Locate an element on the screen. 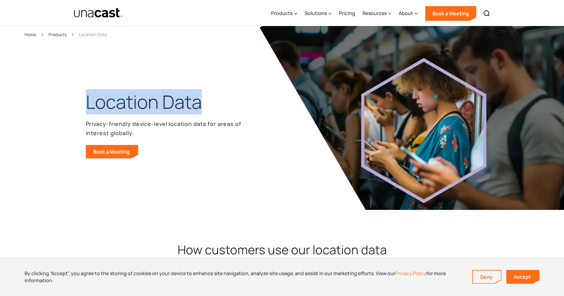  a: Privacy Policy is located at coordinates (411, 273).